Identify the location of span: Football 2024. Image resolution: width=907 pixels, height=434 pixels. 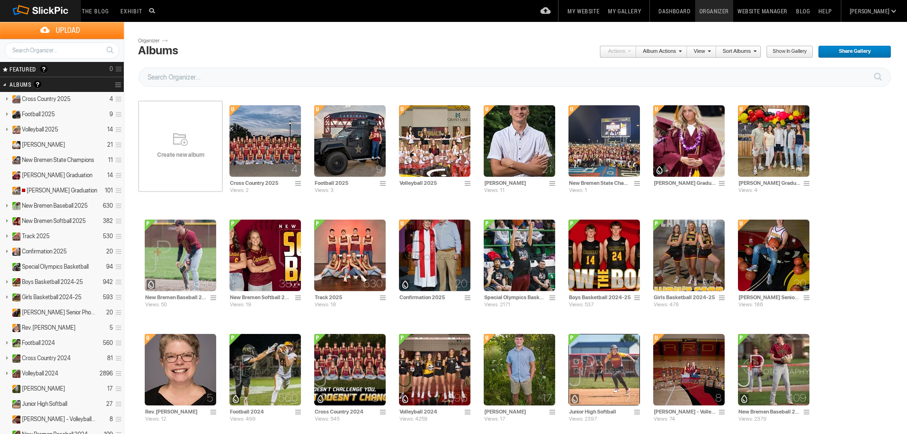
(38, 343).